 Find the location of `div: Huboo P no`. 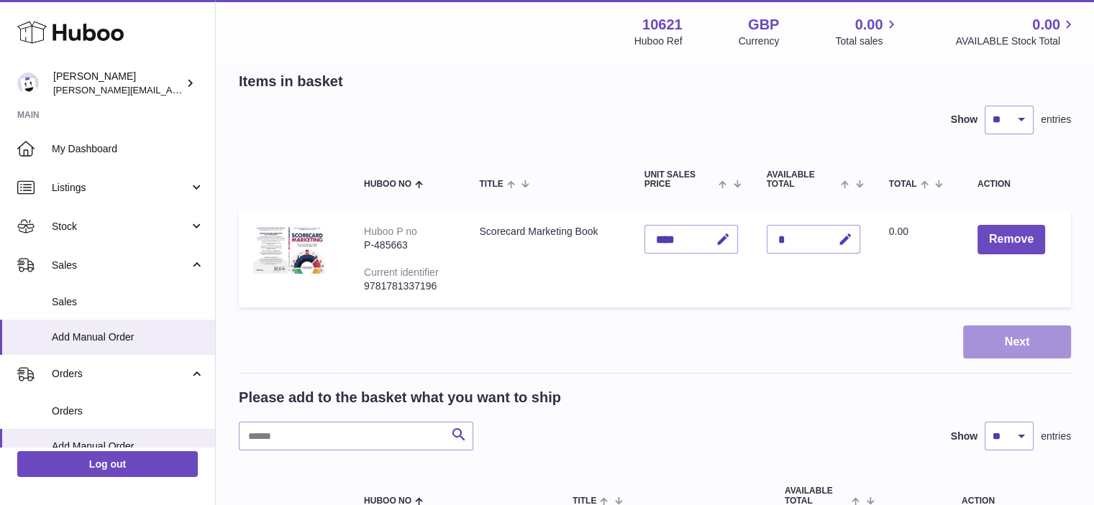

div: Huboo P no is located at coordinates (390, 232).